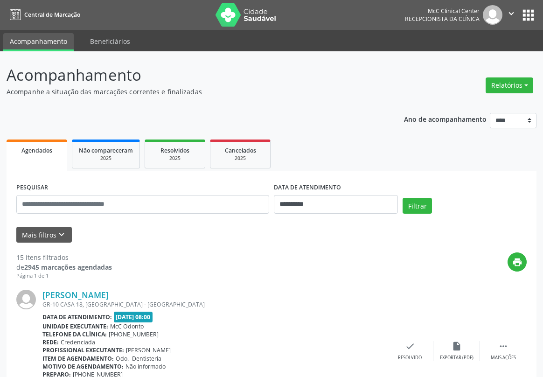 This screenshot has width=543, height=377. Describe the element at coordinates (127, 326) in the screenshot. I see `span: McC Odonto` at that location.